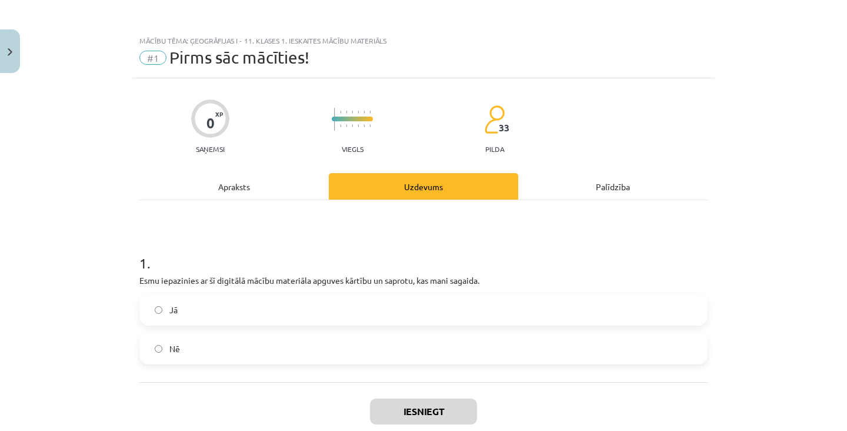 The width and height of the screenshot is (847, 431). What do you see at coordinates (424, 252) in the screenshot?
I see `h1: 1 .` at bounding box center [424, 252].